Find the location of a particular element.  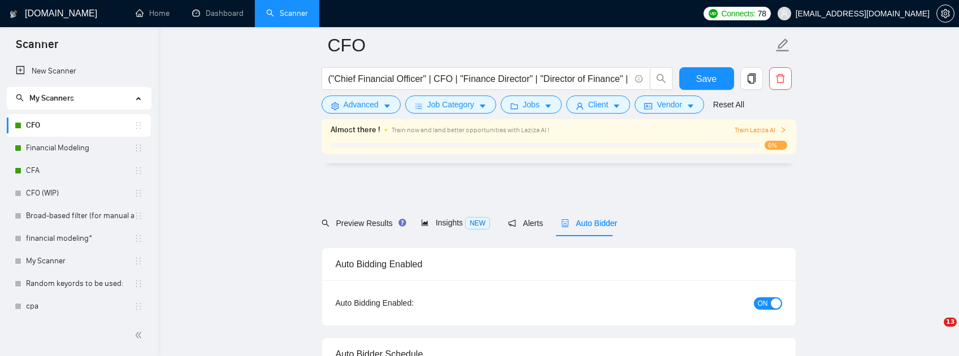

li: CFA is located at coordinates (79, 171).